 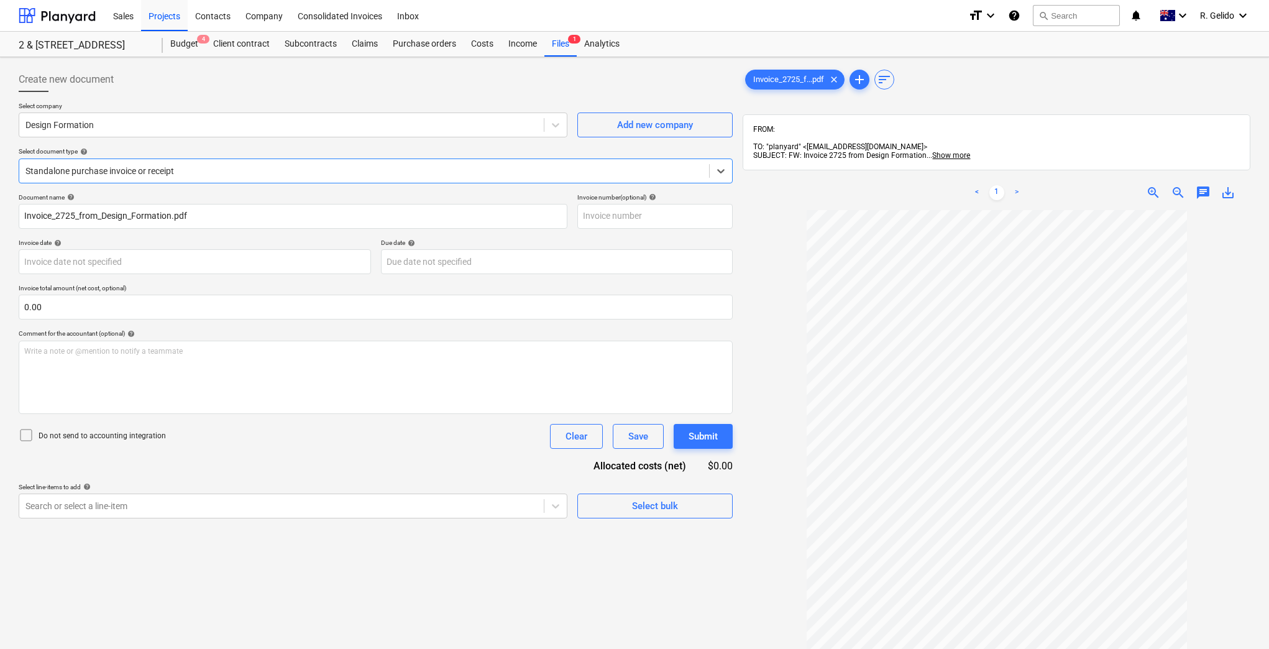 What do you see at coordinates (1153, 193) in the screenshot?
I see `span: zoom_in` at bounding box center [1153, 193].